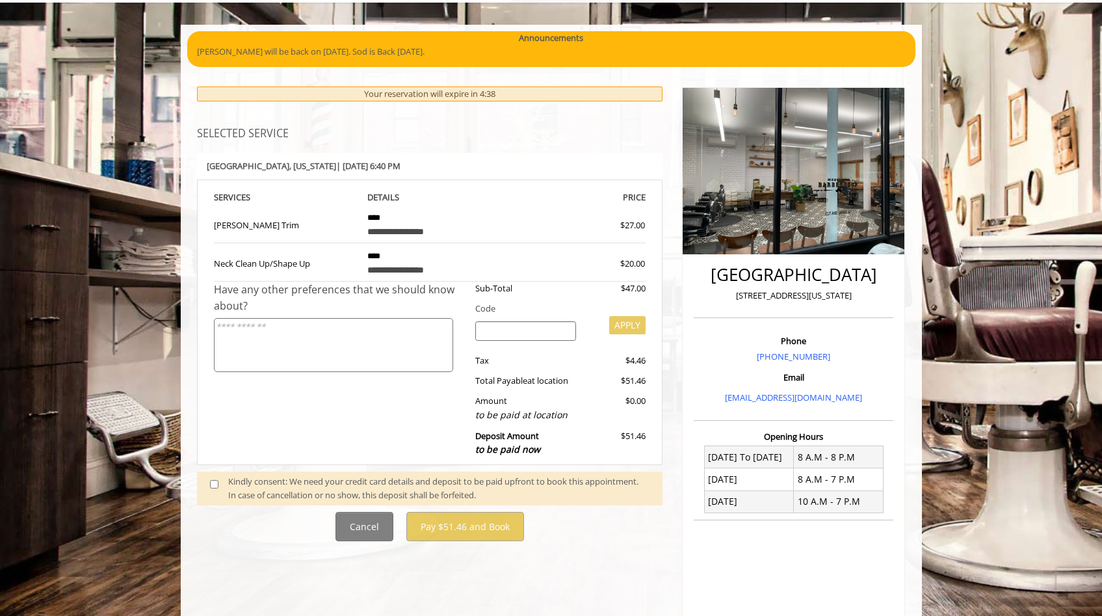 The image size is (1102, 616). What do you see at coordinates (525, 360) in the screenshot?
I see `div: Tax` at bounding box center [525, 360].